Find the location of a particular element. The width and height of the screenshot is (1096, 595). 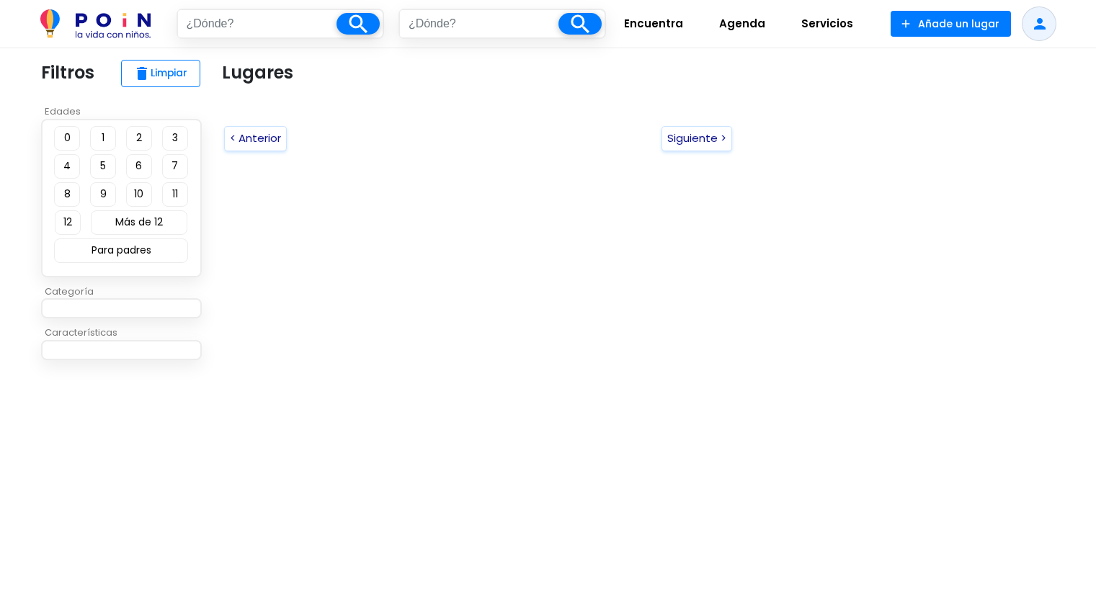

button: 3 is located at coordinates (175, 138).